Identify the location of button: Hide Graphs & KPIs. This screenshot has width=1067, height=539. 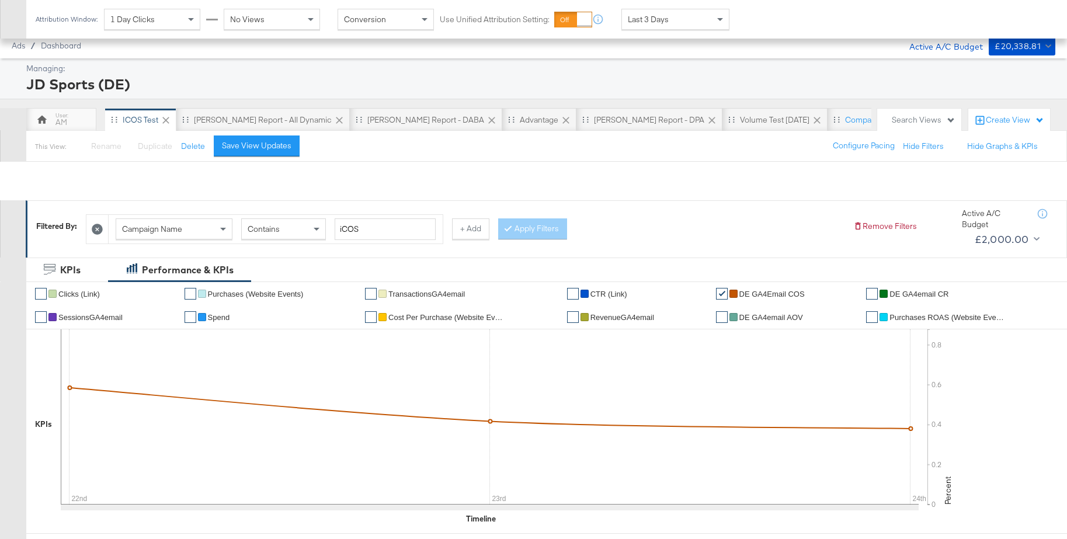
(1003, 146).